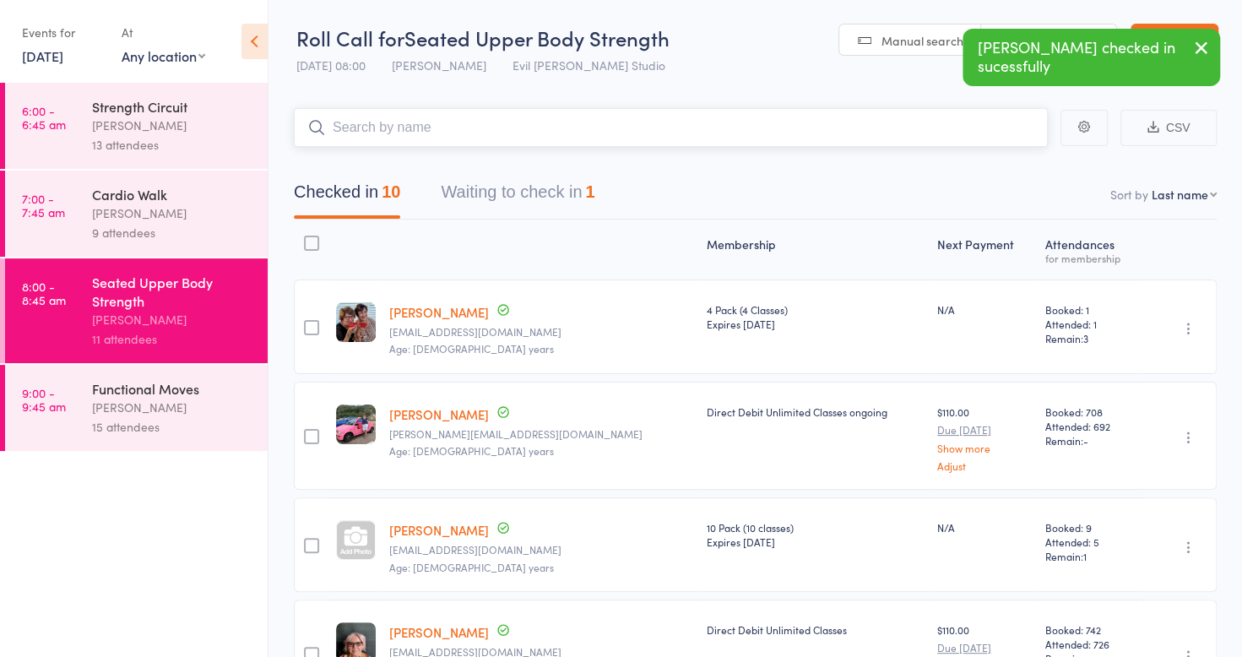 The width and height of the screenshot is (1242, 657). I want to click on a: Adjust, so click(984, 465).